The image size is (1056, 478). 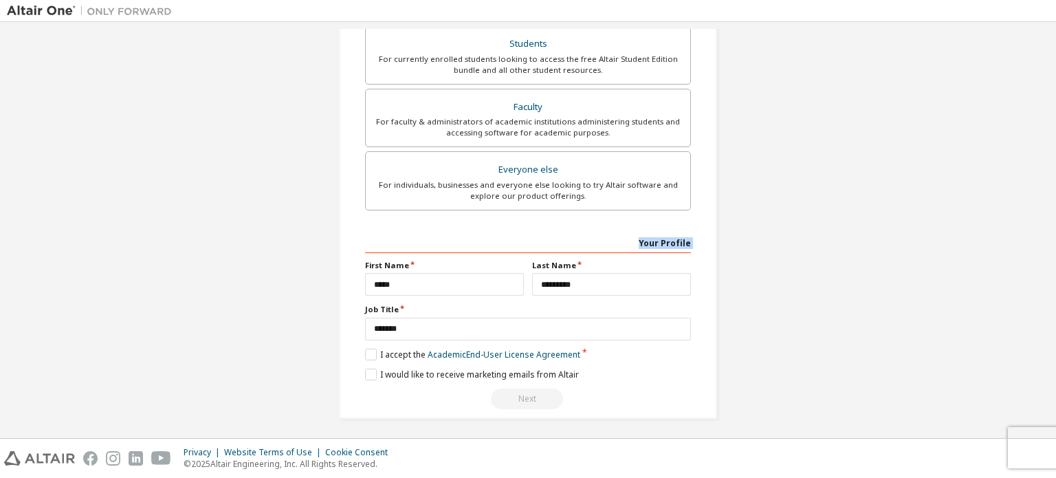 I want to click on img: linkedin.svg, so click(x=135, y=458).